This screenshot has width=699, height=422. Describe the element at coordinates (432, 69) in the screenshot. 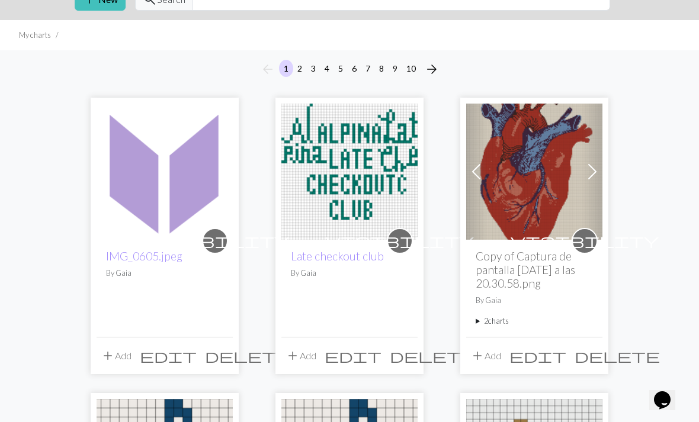

I see `span: arrow_forward` at that location.